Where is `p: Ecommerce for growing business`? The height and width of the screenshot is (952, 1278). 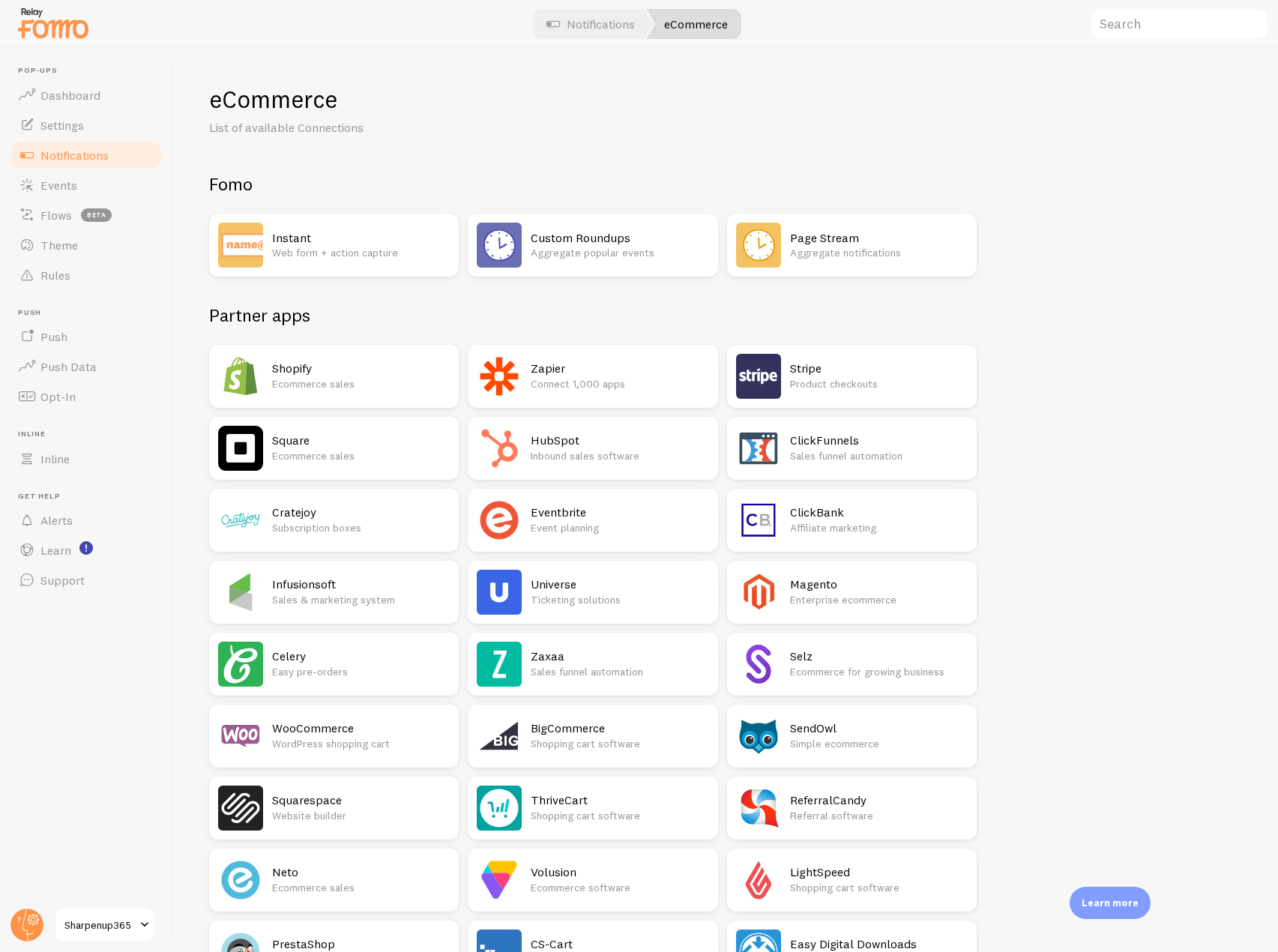 p: Ecommerce for growing business is located at coordinates (878, 672).